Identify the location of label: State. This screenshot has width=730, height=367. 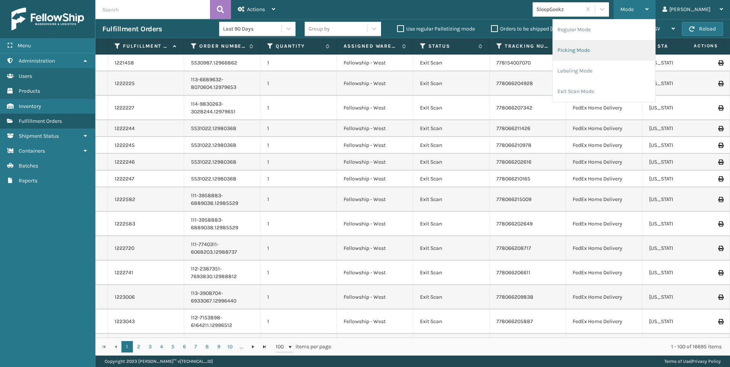
(681, 46).